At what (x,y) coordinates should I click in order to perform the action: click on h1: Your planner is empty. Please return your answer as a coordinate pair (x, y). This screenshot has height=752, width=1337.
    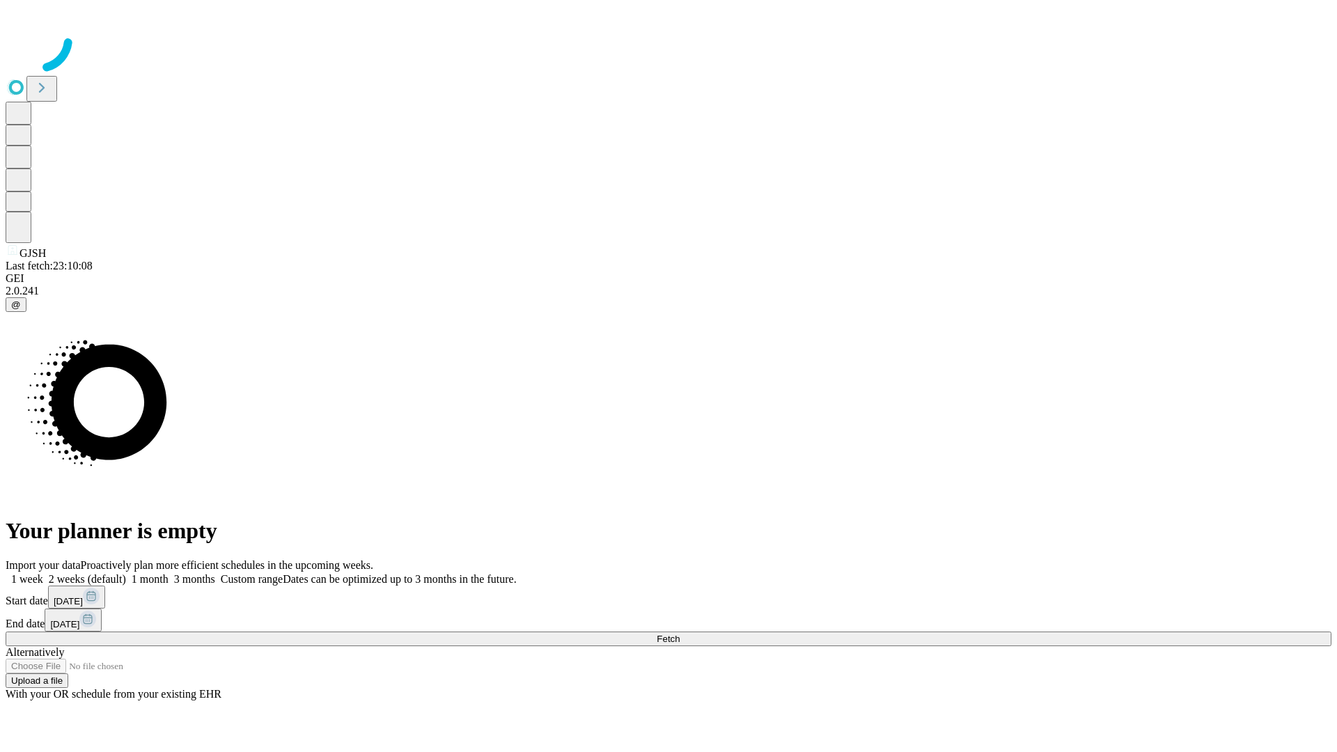
    Looking at the image, I should click on (668, 530).